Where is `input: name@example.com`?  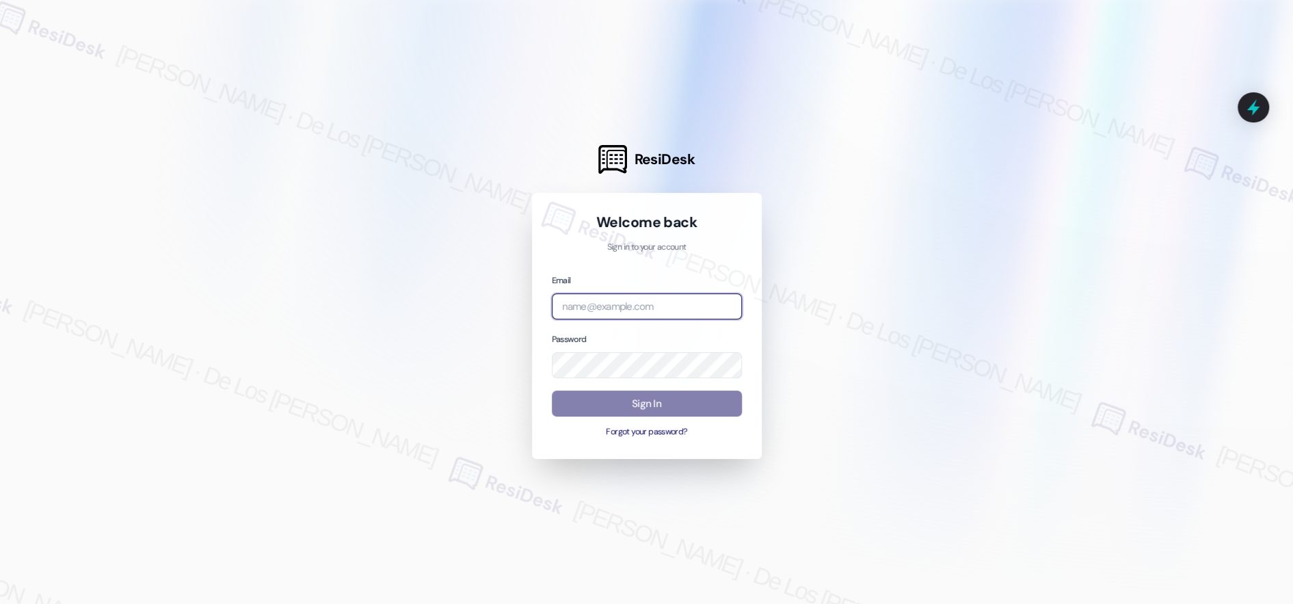 input: name@example.com is located at coordinates (647, 306).